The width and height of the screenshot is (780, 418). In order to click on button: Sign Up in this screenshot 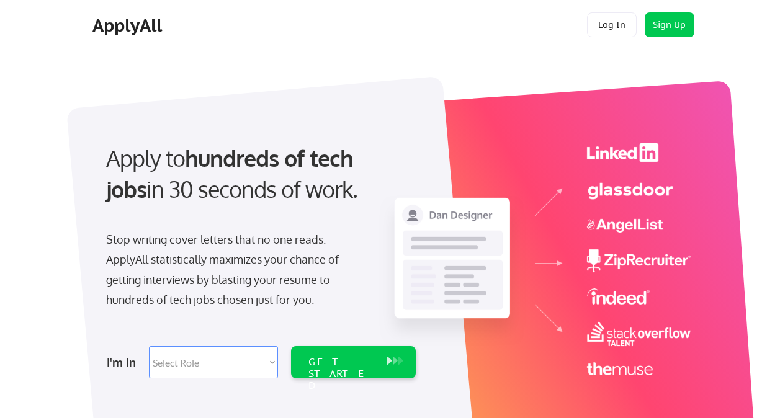, I will do `click(669, 25)`.